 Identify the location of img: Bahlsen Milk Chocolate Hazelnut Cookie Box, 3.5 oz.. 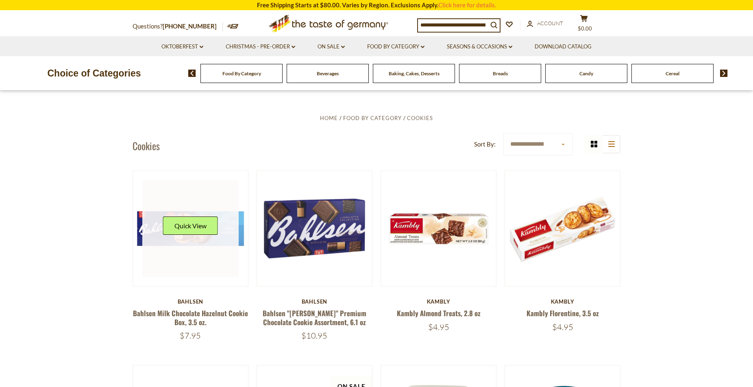
(190, 228).